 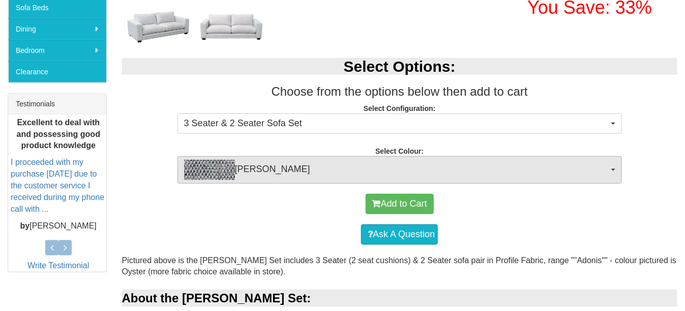 What do you see at coordinates (25, 225) in the screenshot?
I see `b: by` at bounding box center [25, 225].